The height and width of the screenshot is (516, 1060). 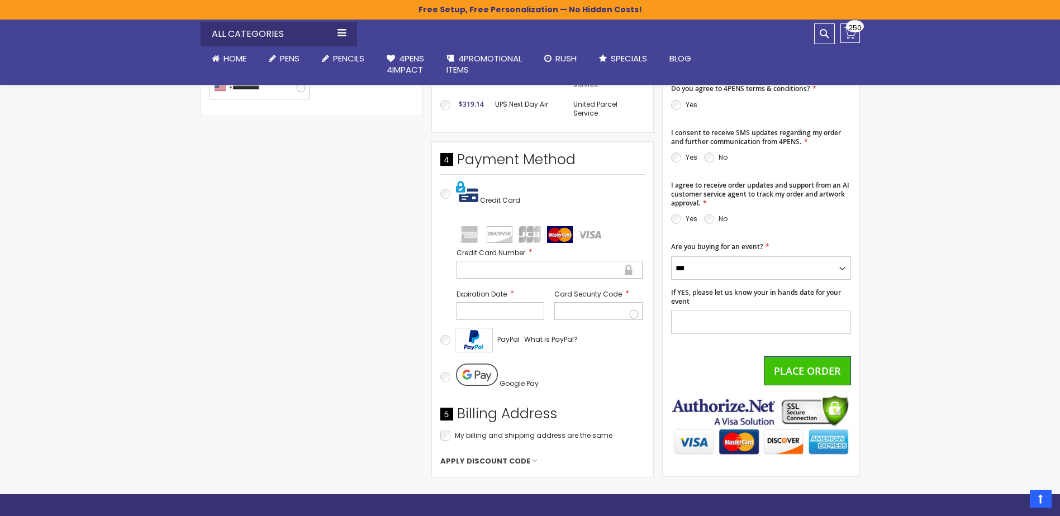 I want to click on span: I consent to receive SMS updates regarding my order and further communication from 4PENS., so click(x=756, y=137).